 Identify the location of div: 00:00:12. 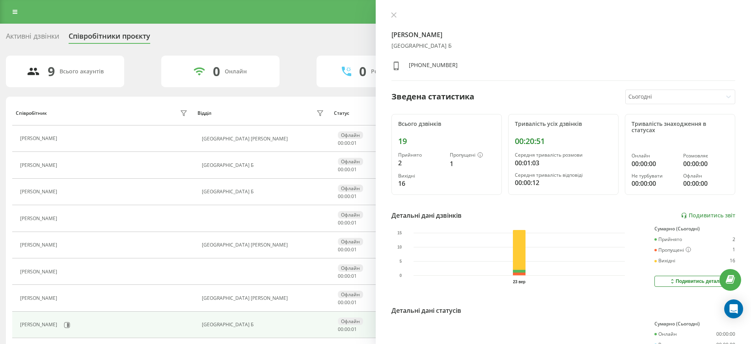
(563, 183).